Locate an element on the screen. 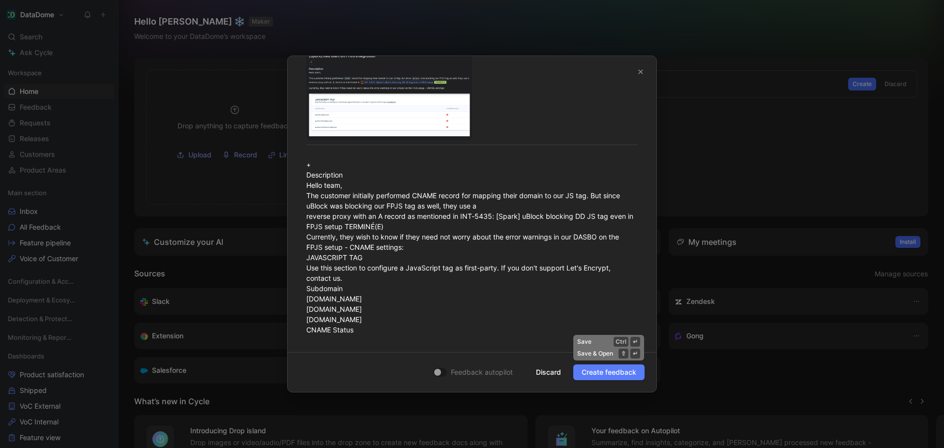 The height and width of the screenshot is (448, 944). img: tmp.png is located at coordinates (389, 96).